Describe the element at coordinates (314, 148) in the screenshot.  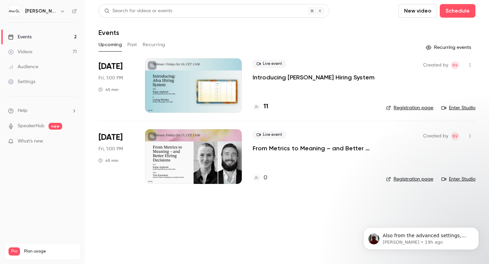
I see `a: From Metrics to Meaning – and Better Hiring Decisions` at that location.